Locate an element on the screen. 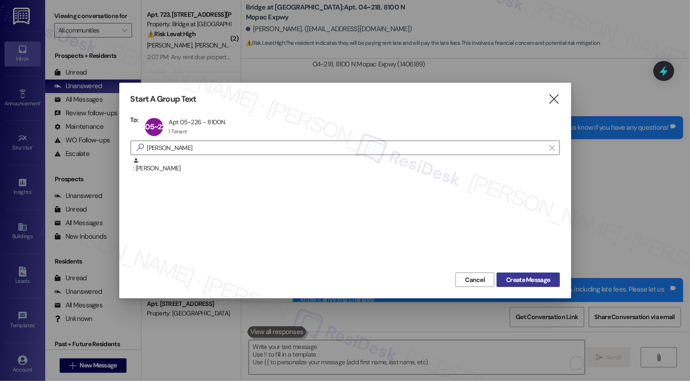 The image size is (690, 381). span: Create Message is located at coordinates (528, 280).